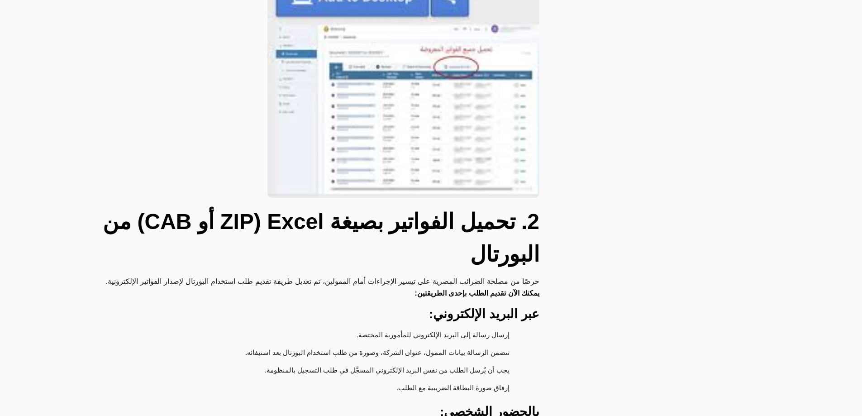  Describe the element at coordinates (309, 371) in the screenshot. I see `li: يجب أن يُرسل الطلب من نفس البريد الإلكتروني المسجَّل في طلب التسجيل بالمنظومة.` at that location.